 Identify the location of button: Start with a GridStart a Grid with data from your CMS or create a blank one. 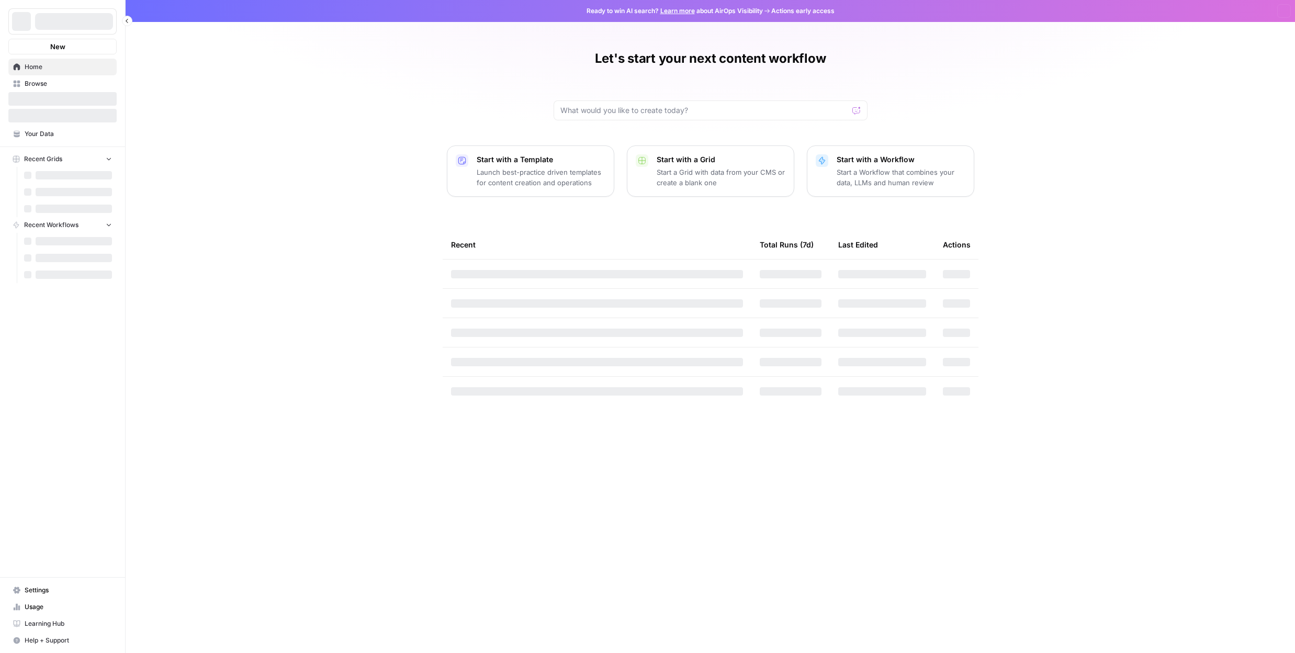
(711, 171).